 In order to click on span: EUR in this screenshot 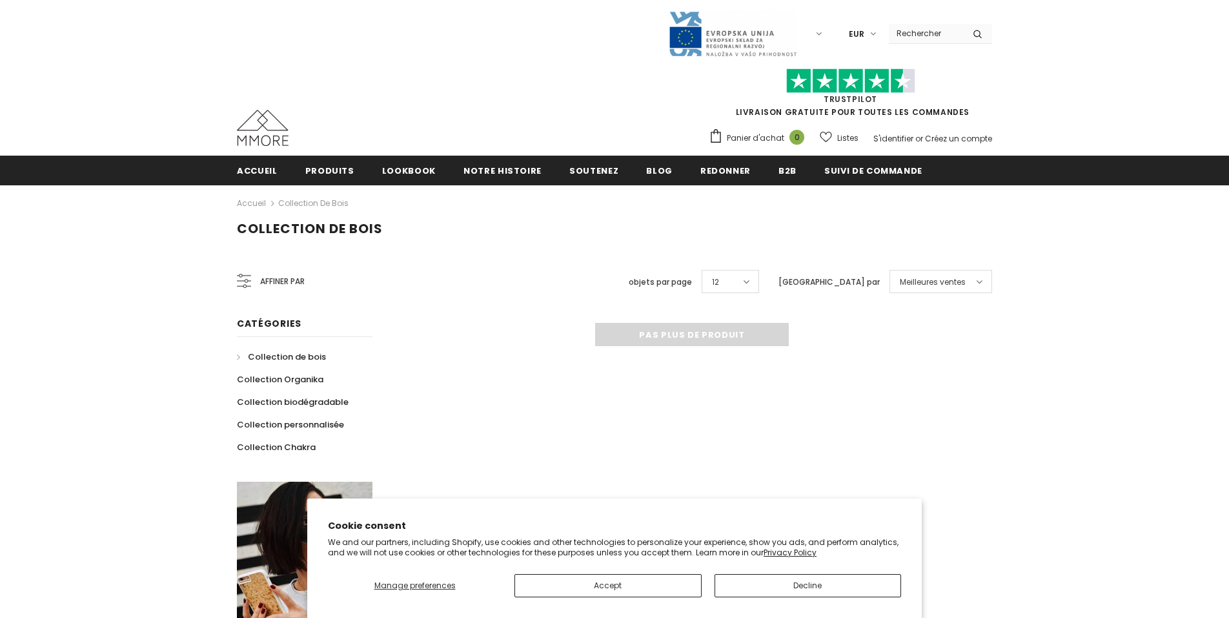, I will do `click(857, 34)`.